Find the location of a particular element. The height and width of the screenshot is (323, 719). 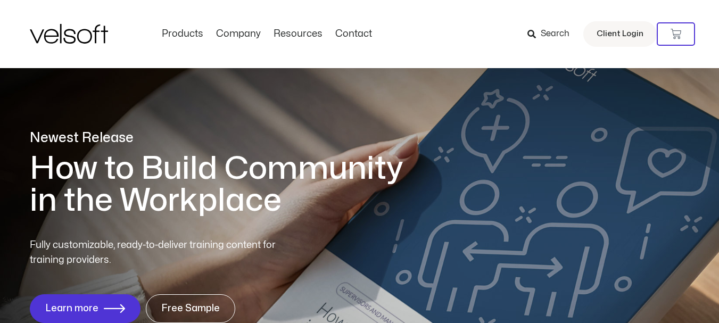

a: ProductsMenu Toggle is located at coordinates (183, 34).